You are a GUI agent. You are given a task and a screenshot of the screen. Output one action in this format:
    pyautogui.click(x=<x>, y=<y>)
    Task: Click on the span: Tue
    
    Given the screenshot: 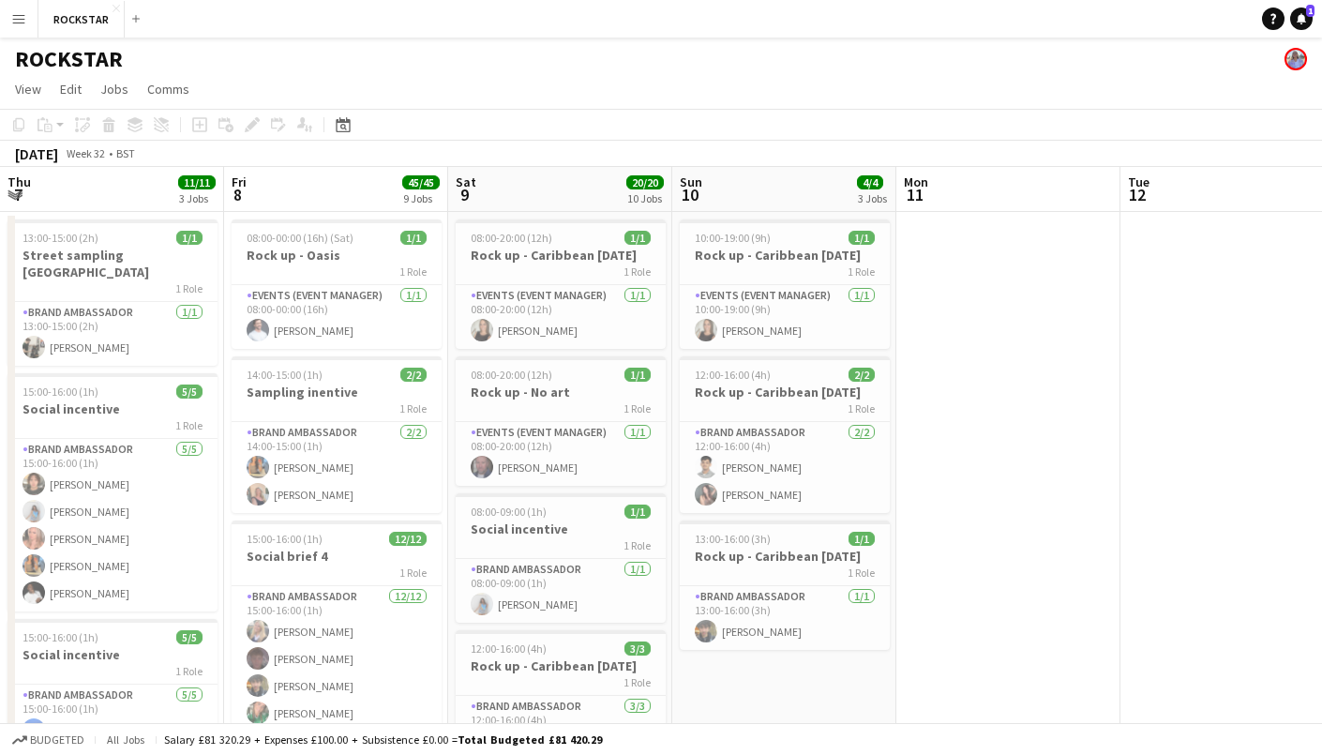 What is the action you would take?
    pyautogui.click(x=1138, y=182)
    